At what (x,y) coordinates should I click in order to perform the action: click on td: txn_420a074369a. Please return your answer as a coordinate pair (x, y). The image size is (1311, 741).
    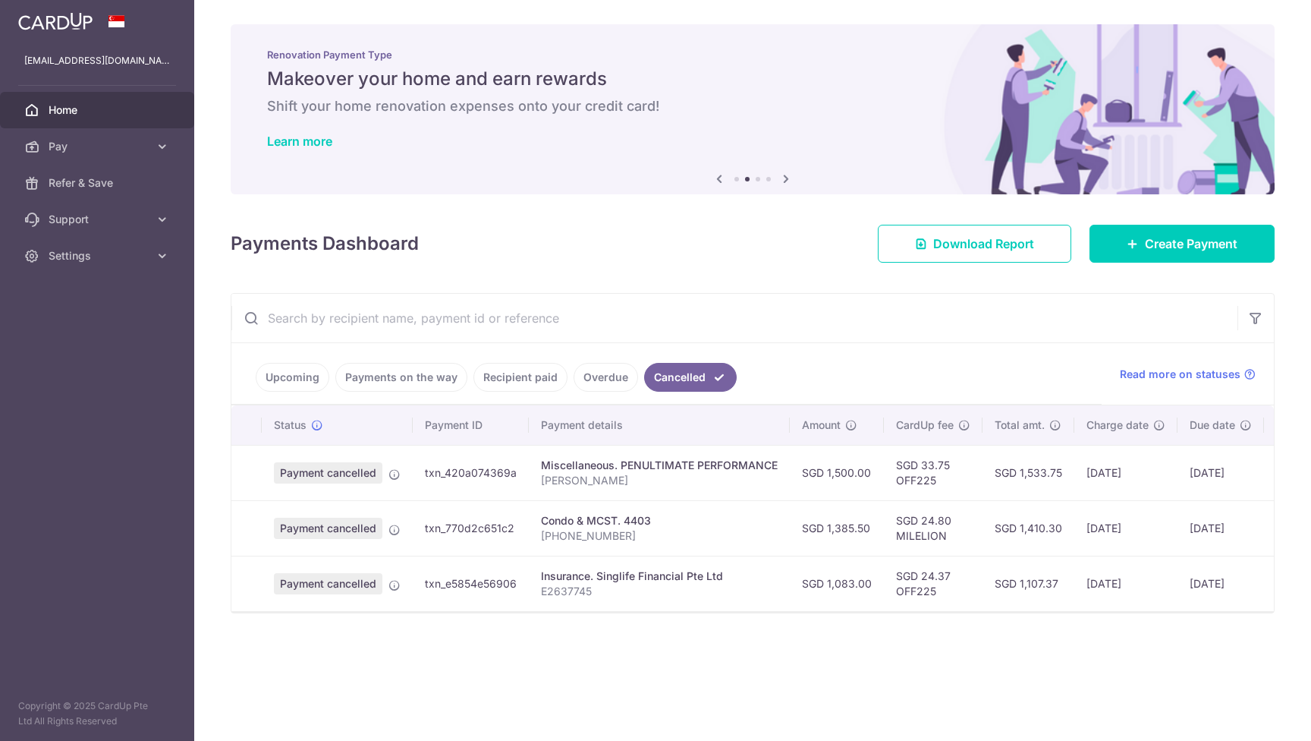
    Looking at the image, I should click on (470, 472).